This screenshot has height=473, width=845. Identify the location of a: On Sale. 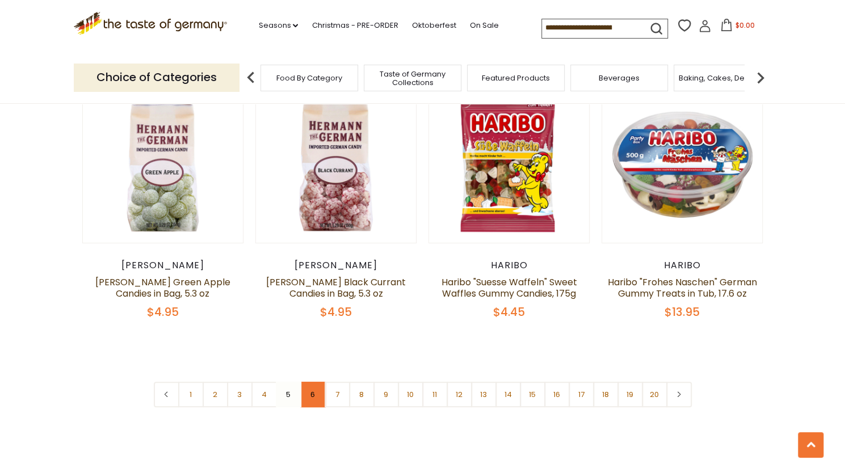
(484, 26).